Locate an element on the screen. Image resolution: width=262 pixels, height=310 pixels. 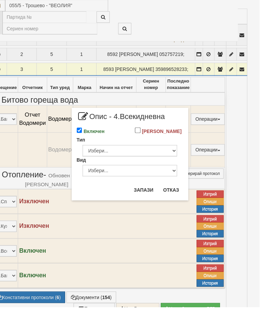
label: Тип is located at coordinates (82, 141).